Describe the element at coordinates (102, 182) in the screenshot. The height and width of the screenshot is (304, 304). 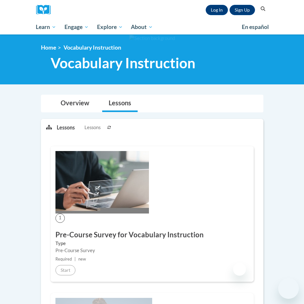
I see `img: Course Image` at that location.